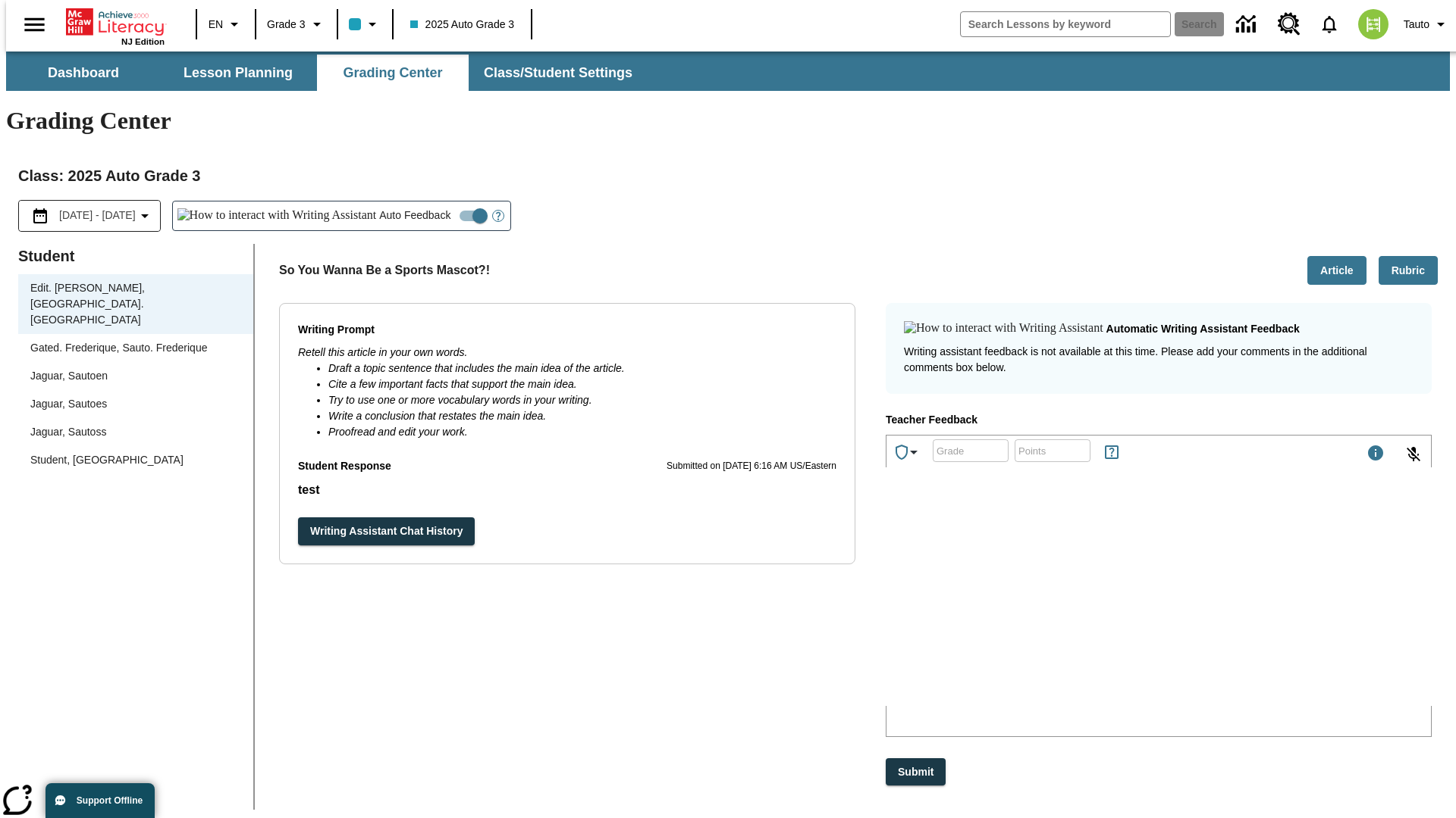 The width and height of the screenshot is (1456, 818). Describe the element at coordinates (89, 216) in the screenshot. I see `button: Select the date range menu item` at that location.